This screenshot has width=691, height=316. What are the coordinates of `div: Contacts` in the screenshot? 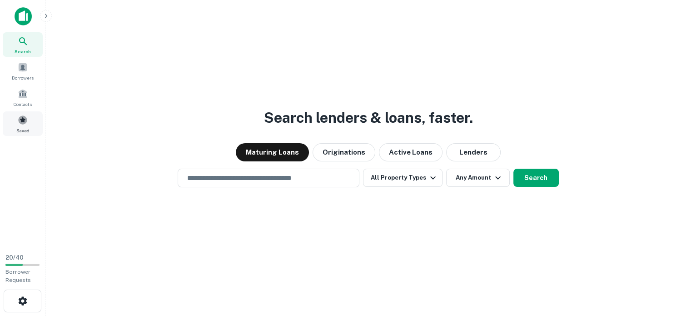 It's located at (23, 97).